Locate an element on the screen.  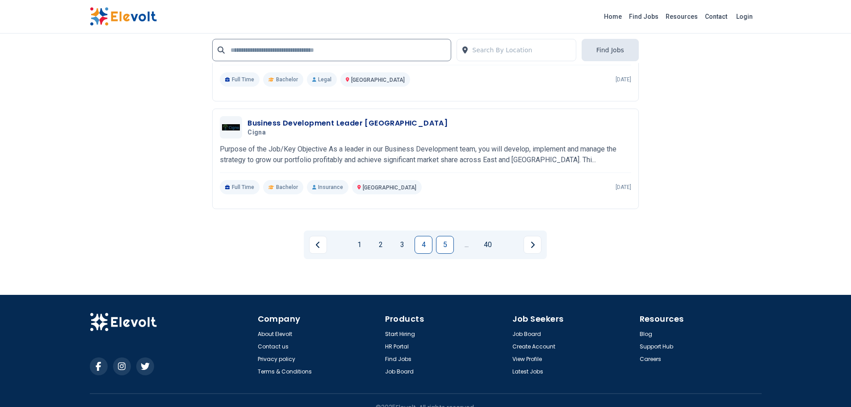
a: Terms & Conditions is located at coordinates (285, 372).